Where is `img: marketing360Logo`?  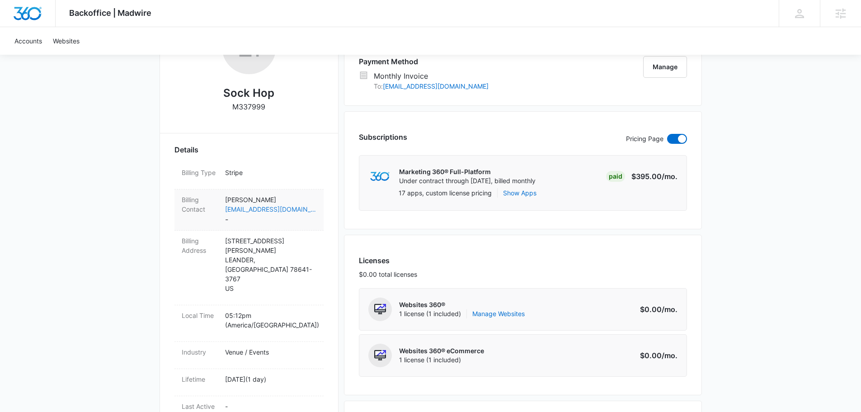 img: marketing360Logo is located at coordinates (380, 176).